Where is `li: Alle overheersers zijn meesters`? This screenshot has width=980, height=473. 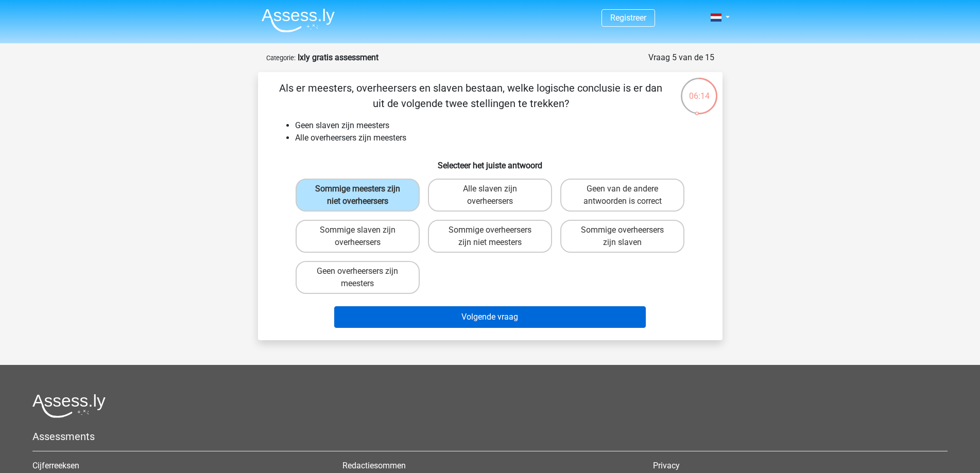 li: Alle overheersers zijn meesters is located at coordinates (501, 138).